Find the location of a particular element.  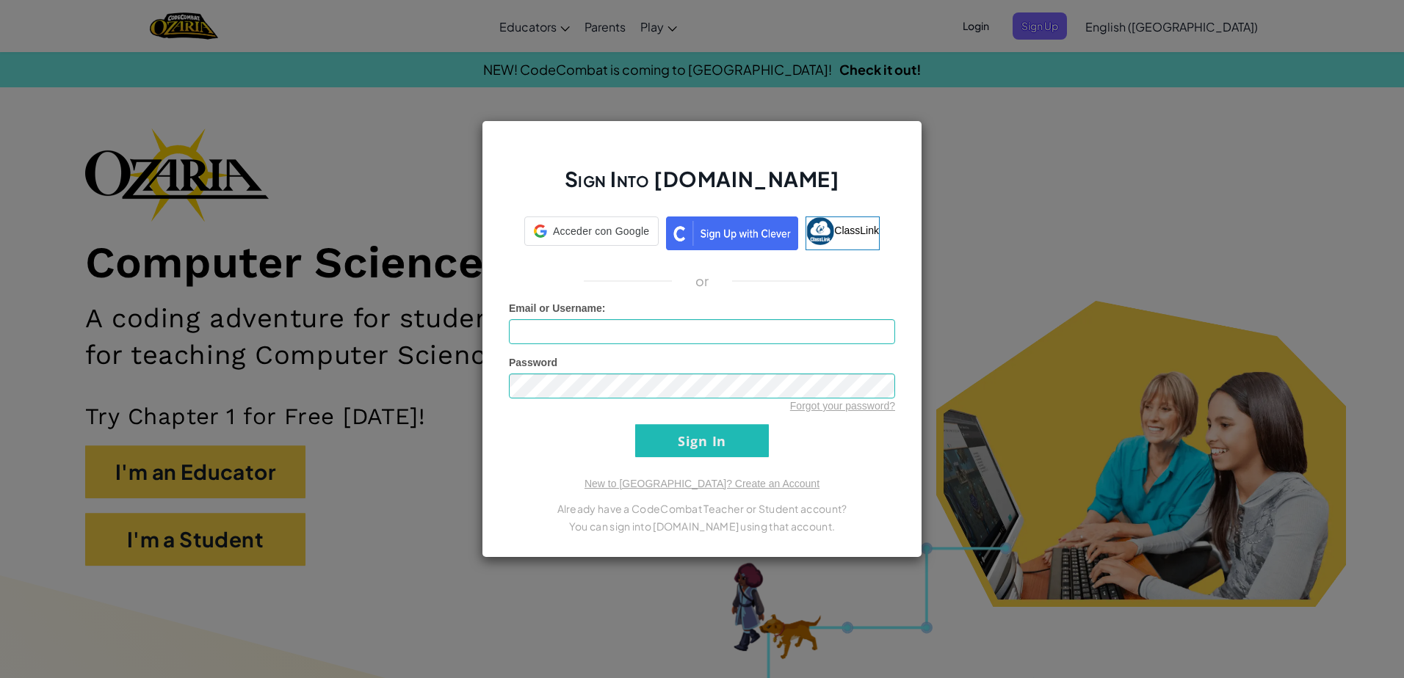

span: Acceder con Google is located at coordinates (601, 231).